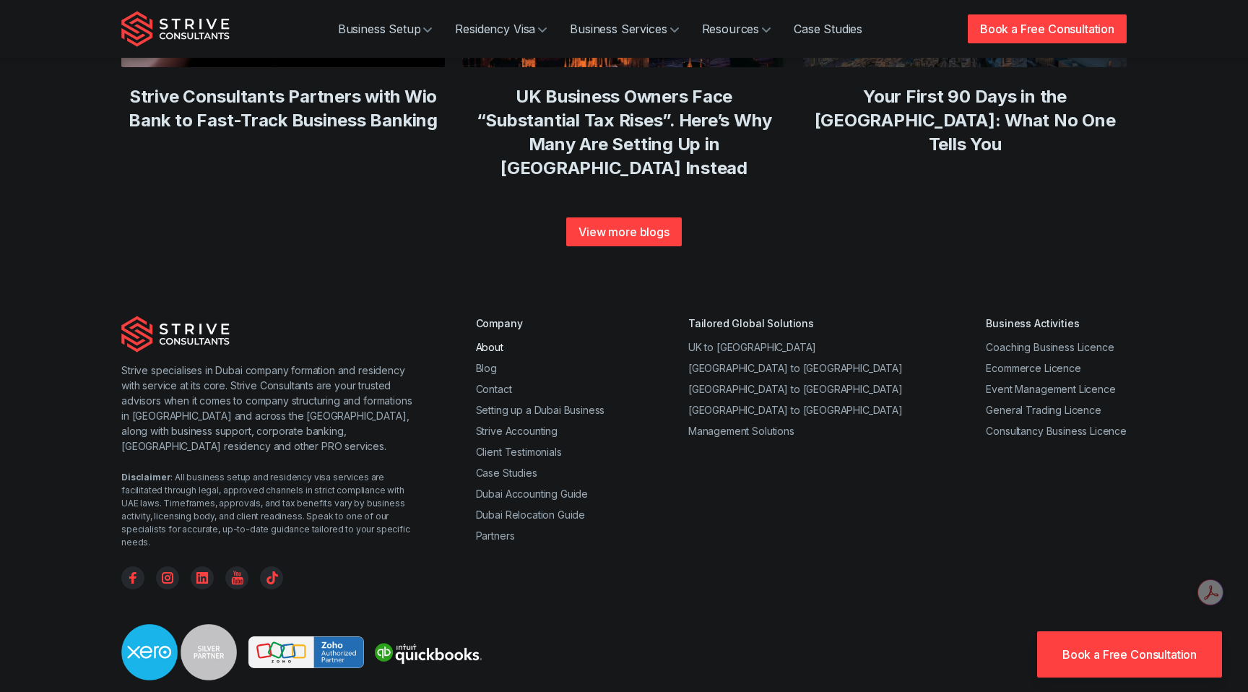 This screenshot has height=692, width=1248. What do you see at coordinates (385, 29) in the screenshot?
I see `a: Business Setup` at bounding box center [385, 29].